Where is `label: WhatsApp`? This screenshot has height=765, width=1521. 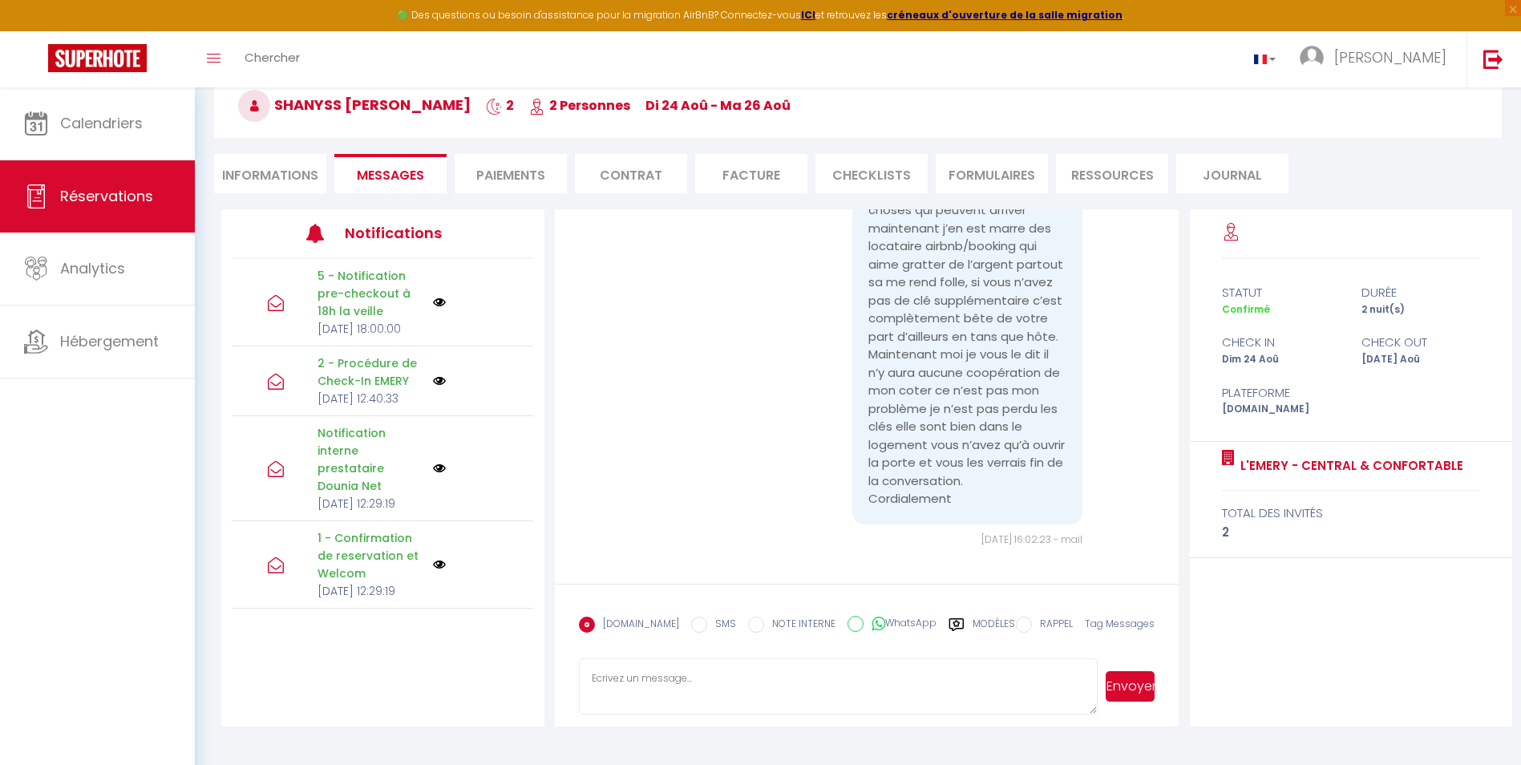 label: WhatsApp is located at coordinates (900, 625).